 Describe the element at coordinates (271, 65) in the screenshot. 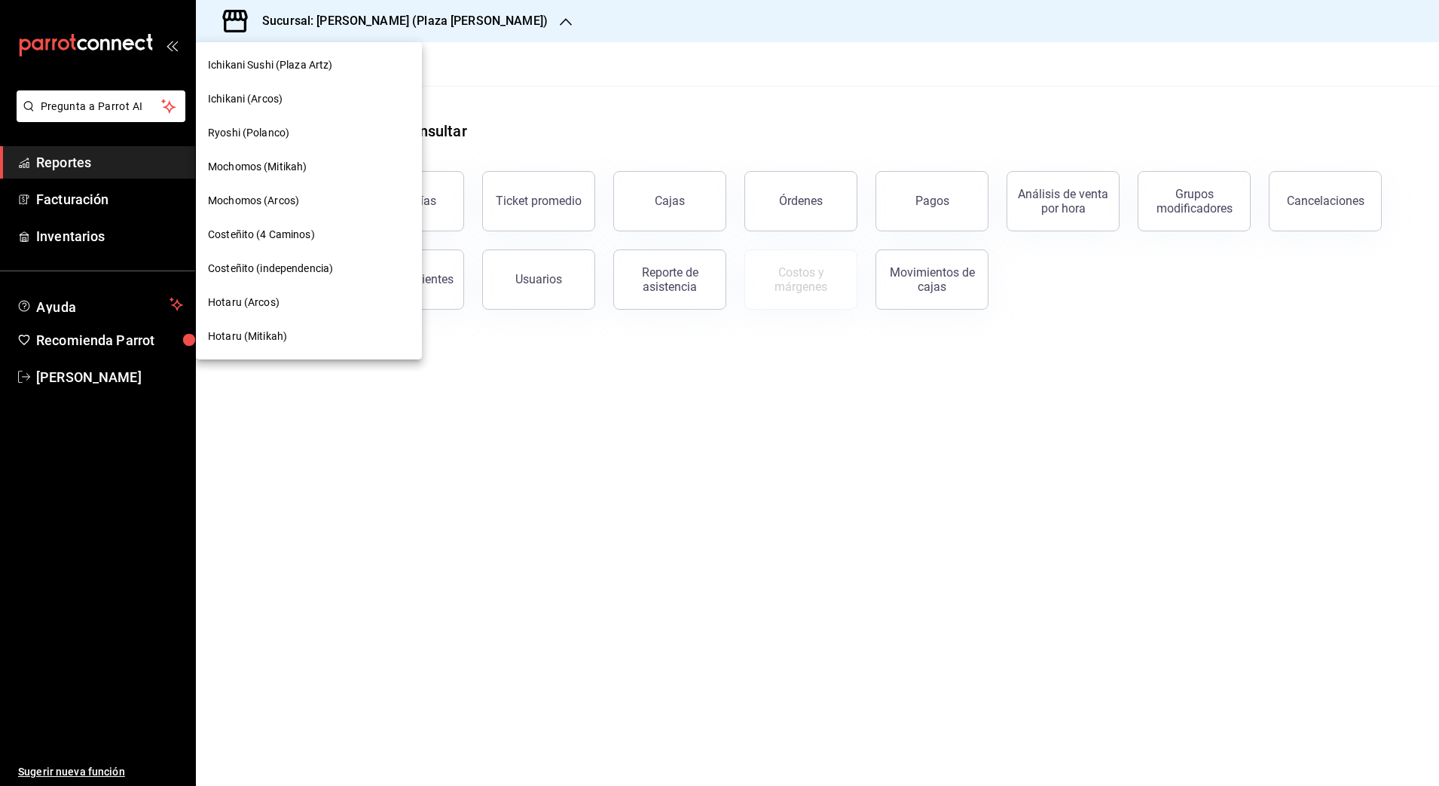

I see `span: Ichikani Sushi (Plaza Artz)` at that location.